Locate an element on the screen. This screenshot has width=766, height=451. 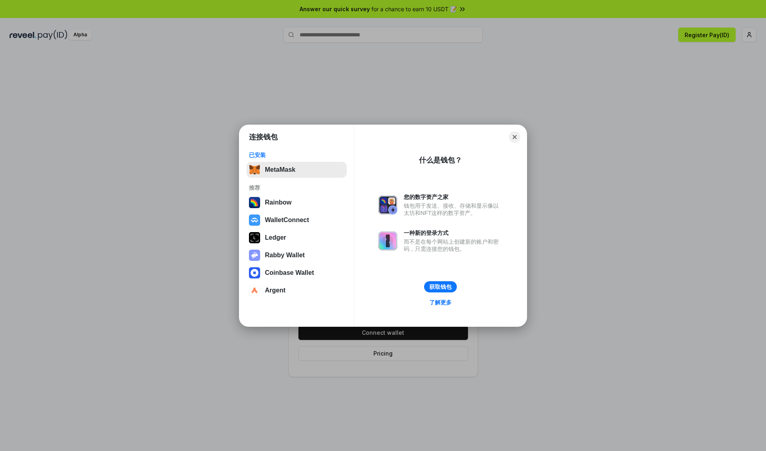
img: svg+xml,%3Csvg%20fill%3D%22none%22%20height%3D%2233%22%20viewBox%3D%220%200%2035%2033%22%20width%... is located at coordinates (255, 170).